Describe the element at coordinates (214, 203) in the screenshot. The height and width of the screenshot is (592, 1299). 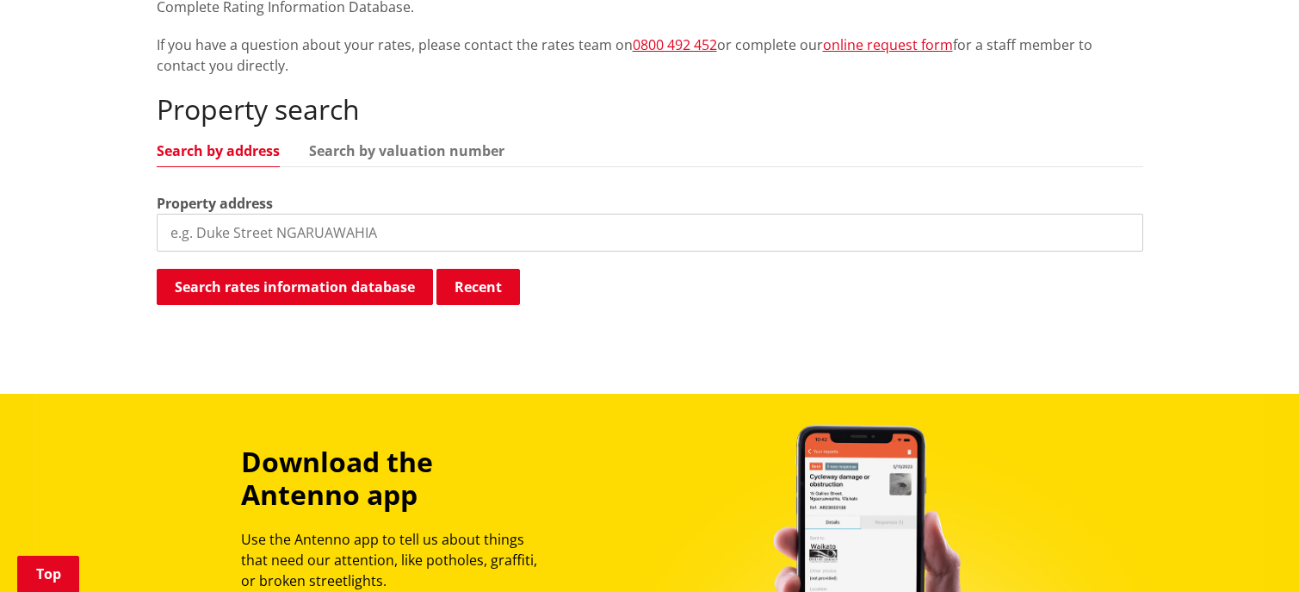
I see `label: Property address` at that location.